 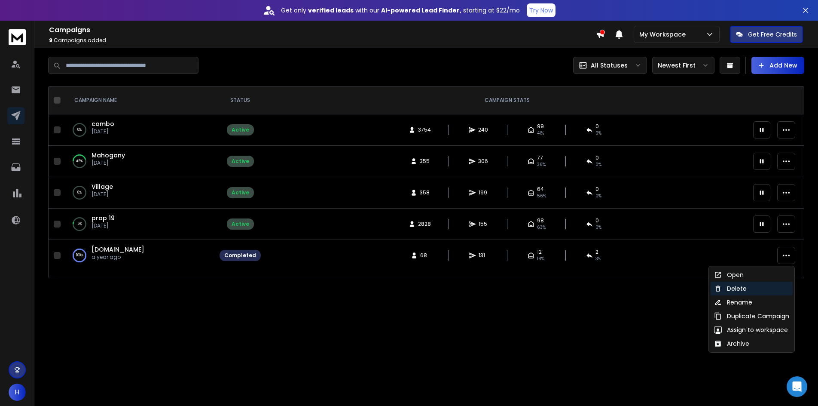 What do you see at coordinates (541, 220) in the screenshot?
I see `span: 98` at bounding box center [541, 220].